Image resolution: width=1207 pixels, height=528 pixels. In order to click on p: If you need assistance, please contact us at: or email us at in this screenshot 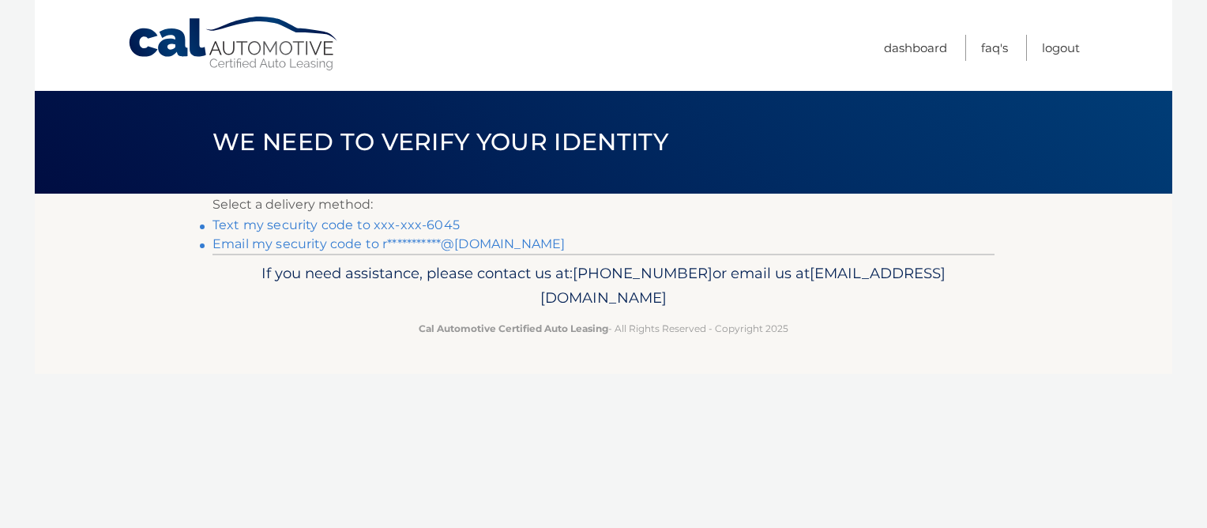, I will do `click(604, 286)`.